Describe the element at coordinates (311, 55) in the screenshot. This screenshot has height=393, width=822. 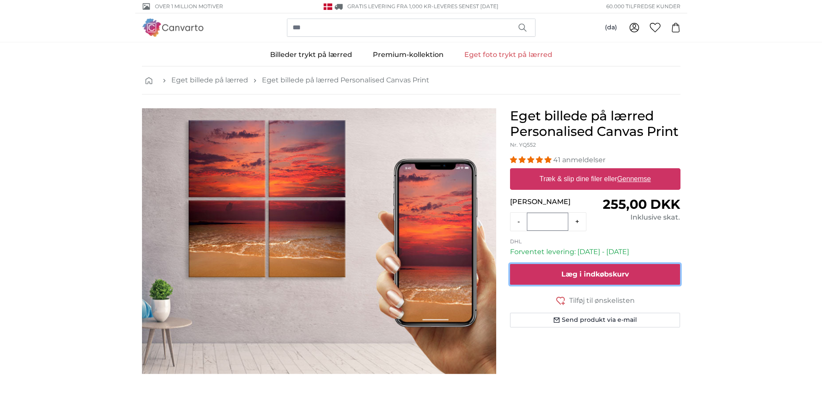
I see `a: Billeder trykt på lærred` at that location.